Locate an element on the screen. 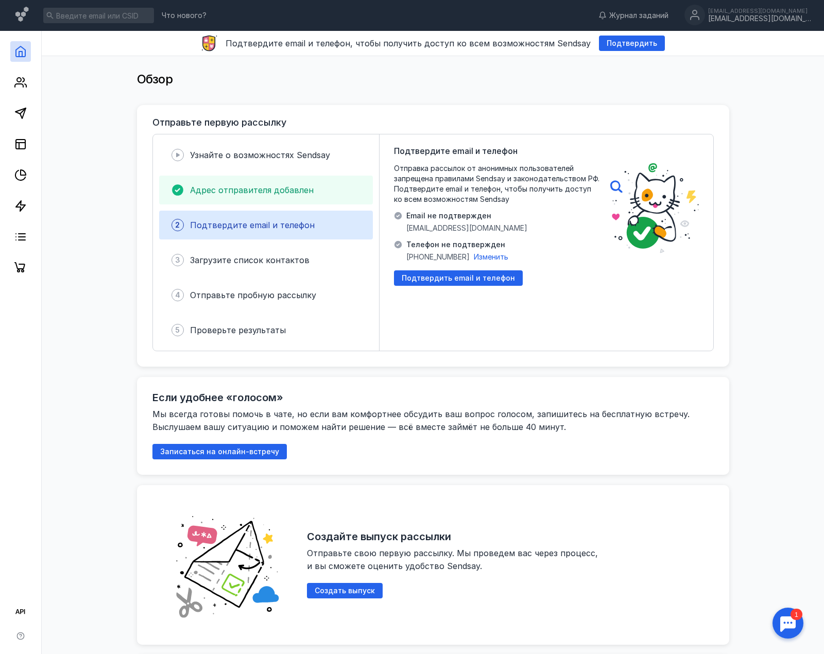  input: Введите email или CSID is located at coordinates (98, 15).